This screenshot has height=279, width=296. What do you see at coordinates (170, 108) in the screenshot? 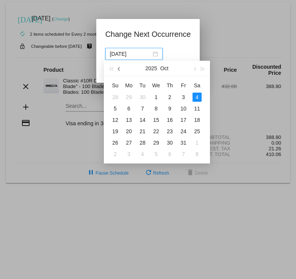
I see `div: 9` at bounding box center [170, 108].